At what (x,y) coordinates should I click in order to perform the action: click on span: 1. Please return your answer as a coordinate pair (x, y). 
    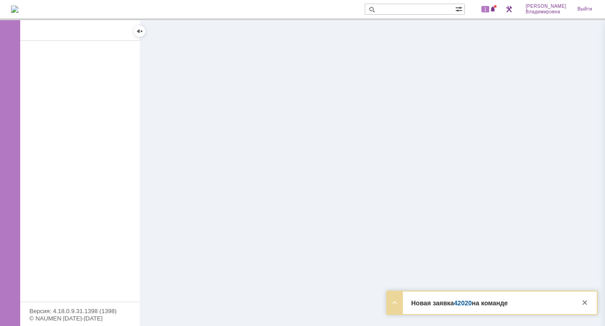
    Looking at the image, I should click on (486, 9).